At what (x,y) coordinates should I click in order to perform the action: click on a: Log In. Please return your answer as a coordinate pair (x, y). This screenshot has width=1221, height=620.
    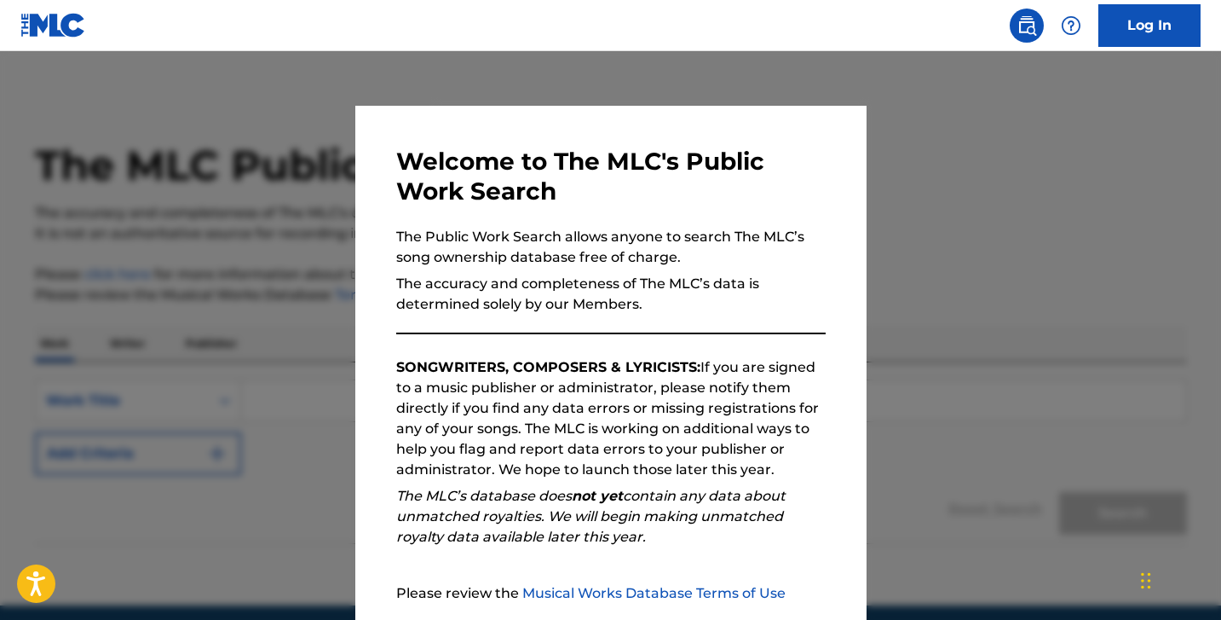
    Looking at the image, I should click on (1150, 26).